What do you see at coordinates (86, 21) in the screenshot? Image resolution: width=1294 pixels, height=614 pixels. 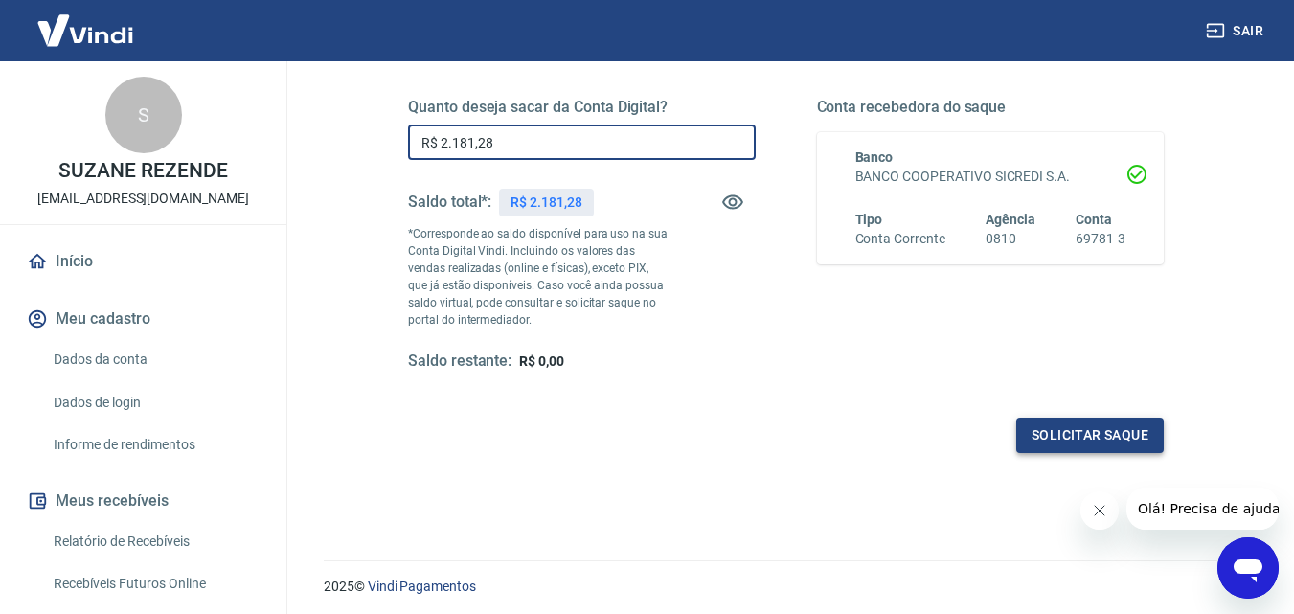 I see `span: Olá! Precisa de ajuda?` at bounding box center [86, 21].